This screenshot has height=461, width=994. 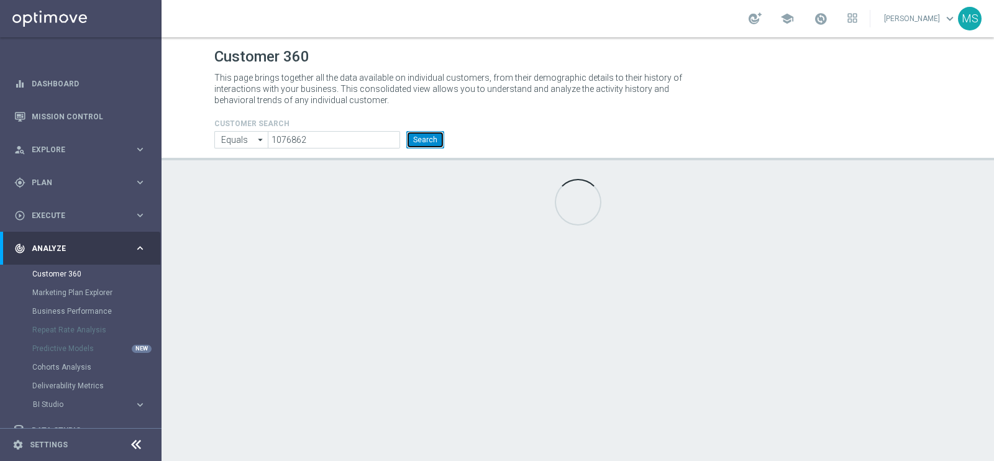 I want to click on span: Analyze, so click(x=83, y=249).